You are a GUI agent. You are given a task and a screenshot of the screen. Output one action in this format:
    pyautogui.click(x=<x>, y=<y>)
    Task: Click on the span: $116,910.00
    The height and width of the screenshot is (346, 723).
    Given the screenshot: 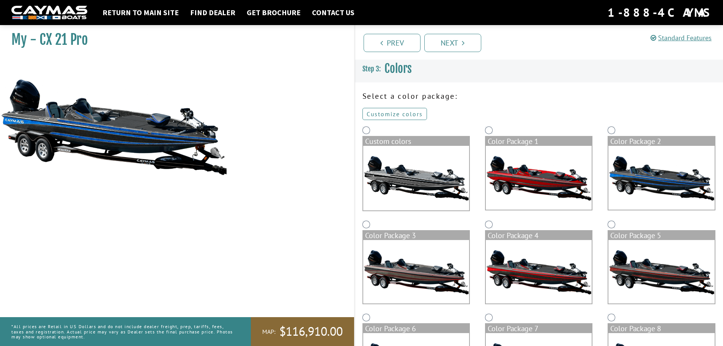 What is the action you would take?
    pyautogui.click(x=311, y=331)
    